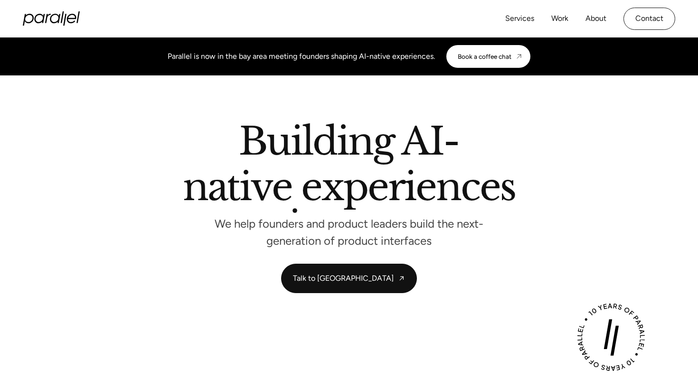  I want to click on a: Contact, so click(649, 19).